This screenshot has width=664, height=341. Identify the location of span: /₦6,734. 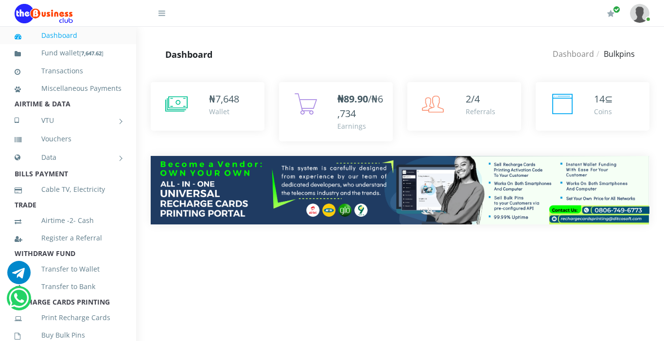
(360, 106).